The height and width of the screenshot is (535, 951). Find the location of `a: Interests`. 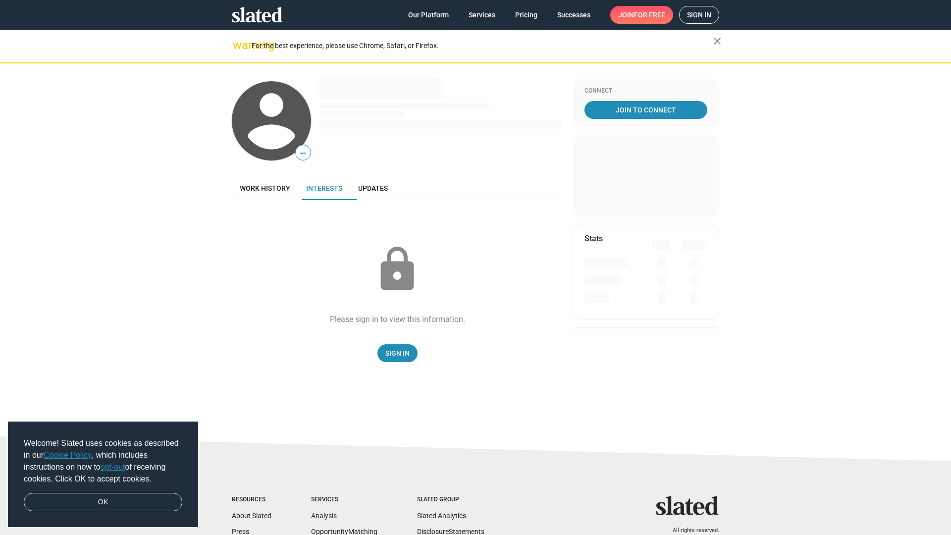

a: Interests is located at coordinates (324, 188).